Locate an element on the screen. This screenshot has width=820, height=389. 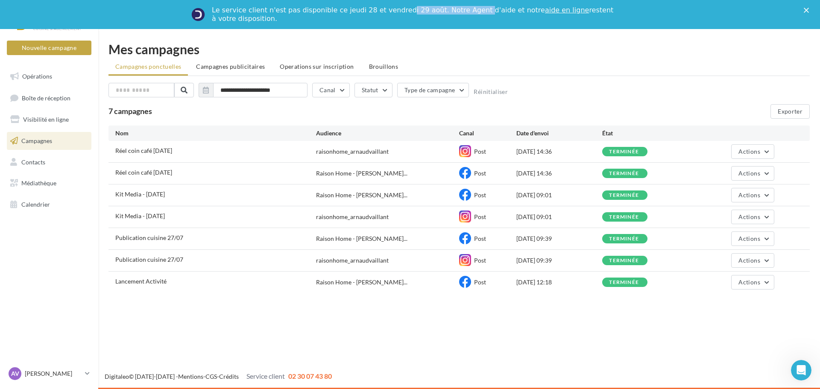
button: Nouvelle campagne is located at coordinates (49, 48).